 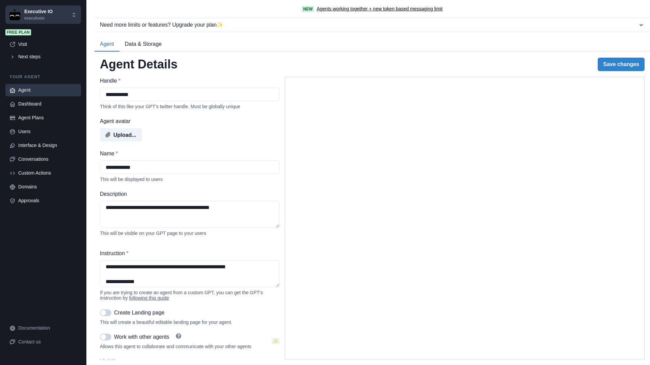 I want to click on button: Chakra UIExecutive IOexecutiveio, so click(x=43, y=15).